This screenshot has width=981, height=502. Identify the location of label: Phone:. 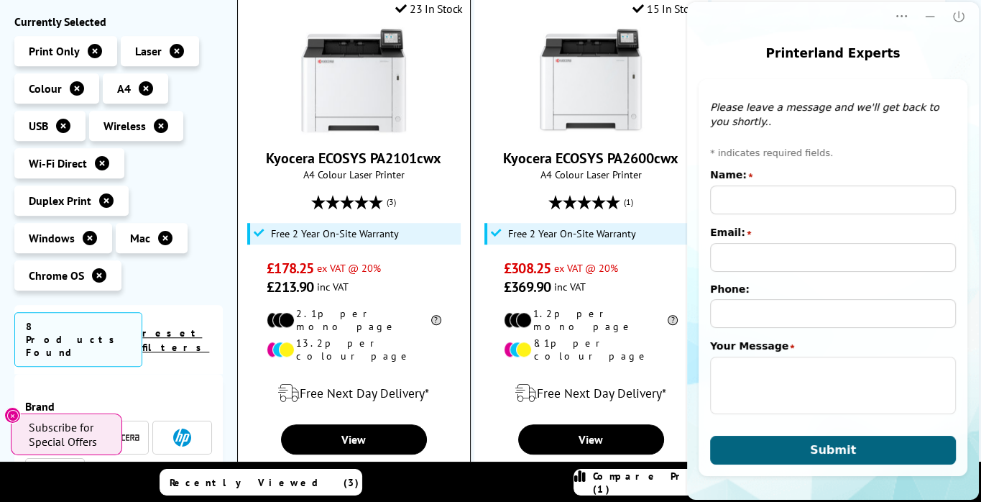
(45, 290).